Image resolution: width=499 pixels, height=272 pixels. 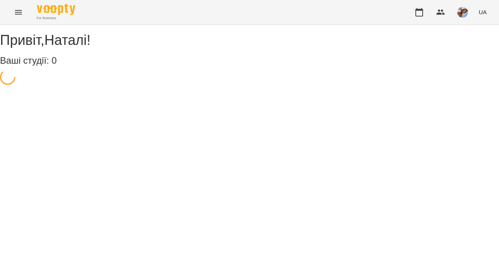 What do you see at coordinates (56, 9) in the screenshot?
I see `img: Voopty Logo` at bounding box center [56, 9].